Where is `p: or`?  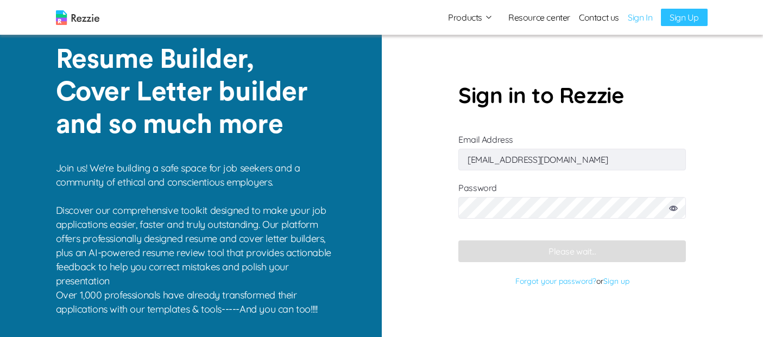 p: or is located at coordinates (572, 281).